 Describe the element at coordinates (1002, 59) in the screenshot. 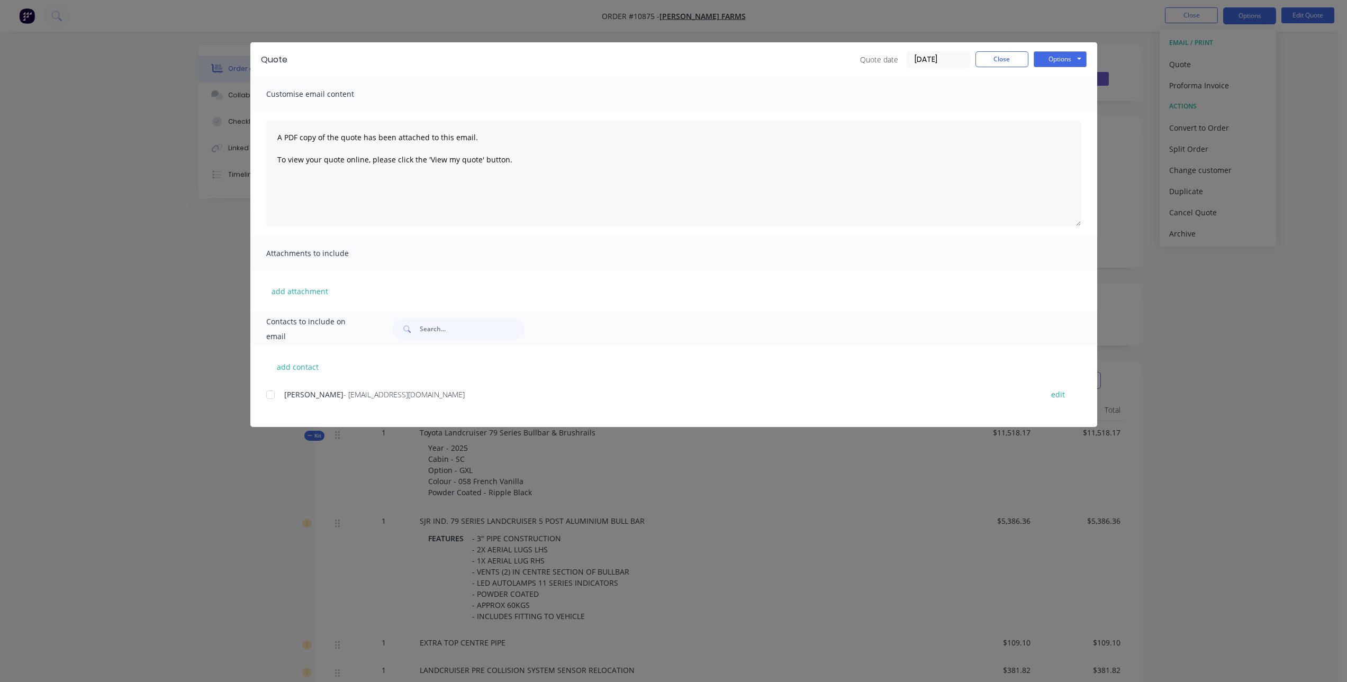

I see `button: Close` at that location.